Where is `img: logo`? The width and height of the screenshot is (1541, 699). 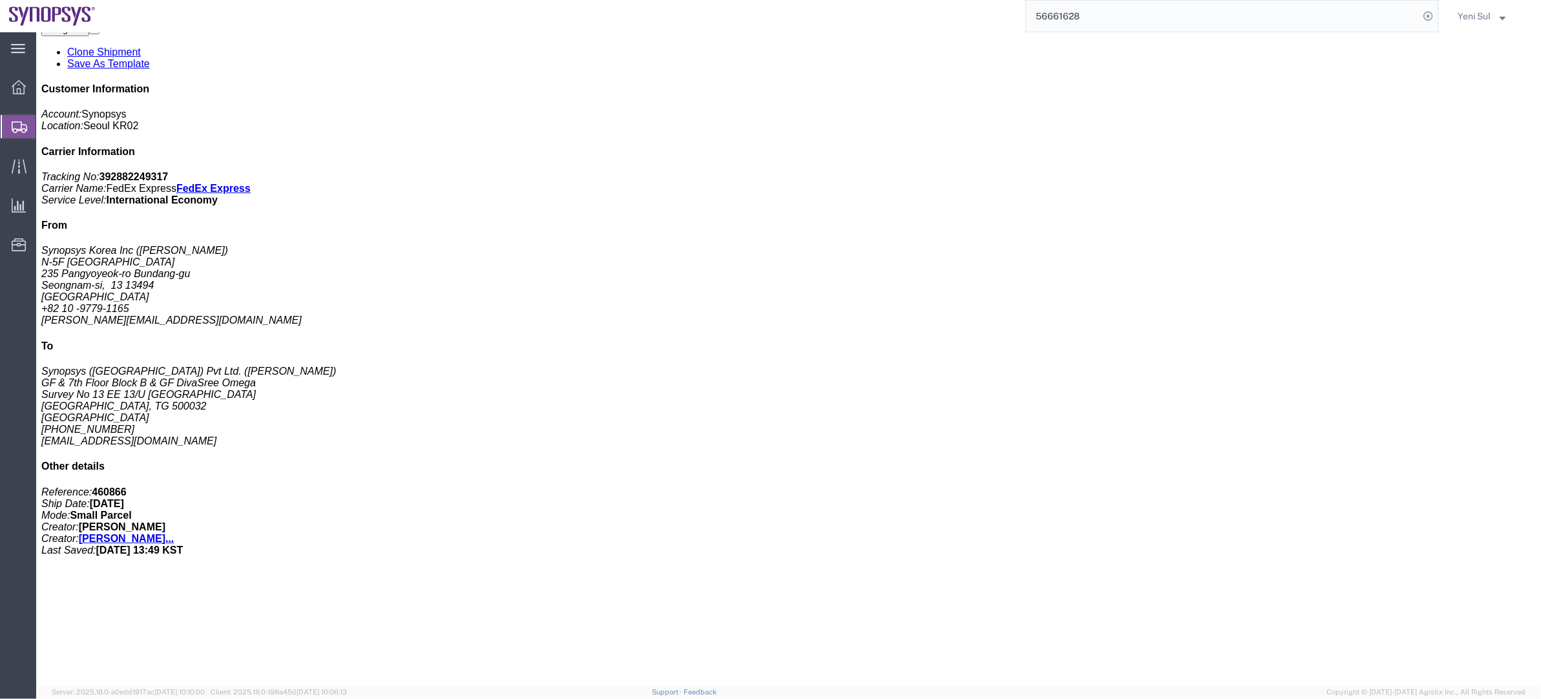 img: logo is located at coordinates (52, 16).